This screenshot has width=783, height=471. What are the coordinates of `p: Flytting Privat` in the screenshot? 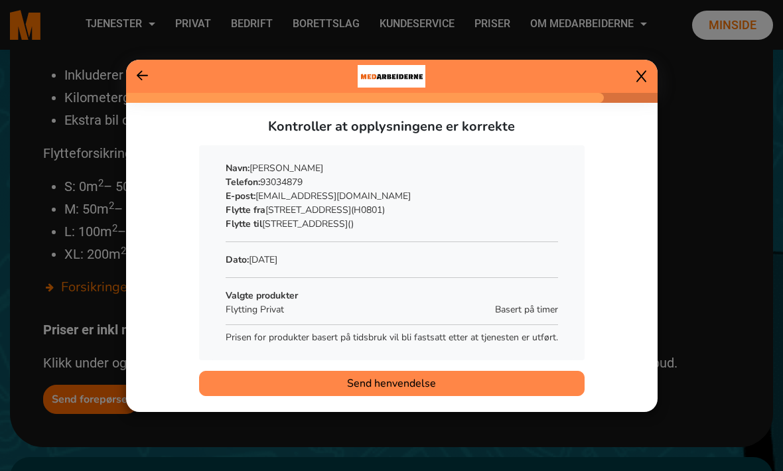 It's located at (322, 309).